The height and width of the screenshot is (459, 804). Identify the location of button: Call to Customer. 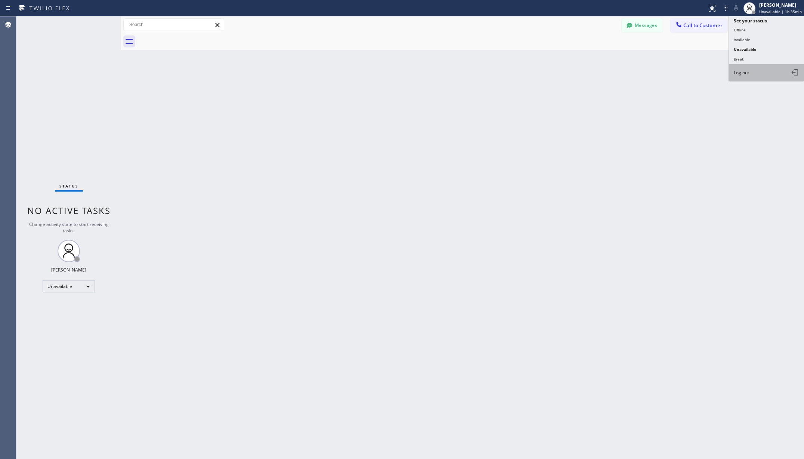
(698, 25).